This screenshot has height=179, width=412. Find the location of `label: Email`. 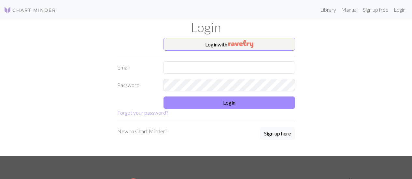

label: Email is located at coordinates (136, 68).